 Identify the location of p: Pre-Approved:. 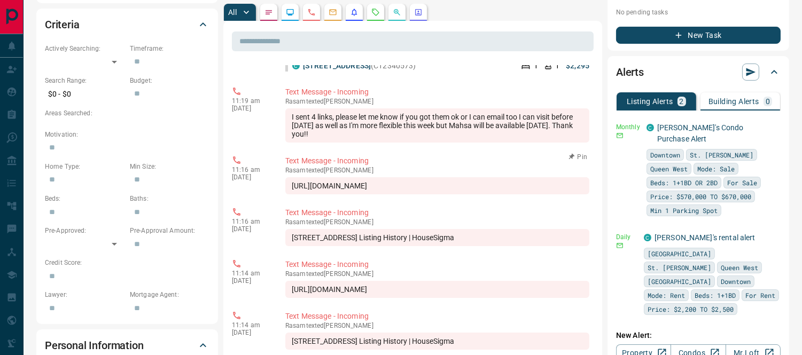
(84, 231).